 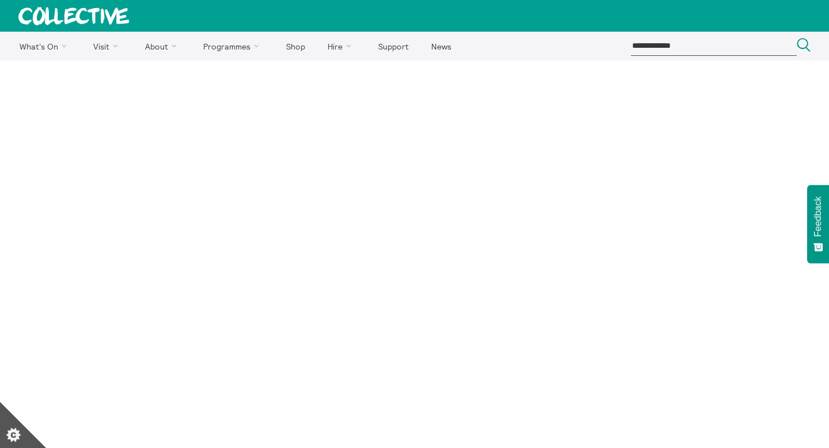 What do you see at coordinates (163, 46) in the screenshot?
I see `a: About` at bounding box center [163, 46].